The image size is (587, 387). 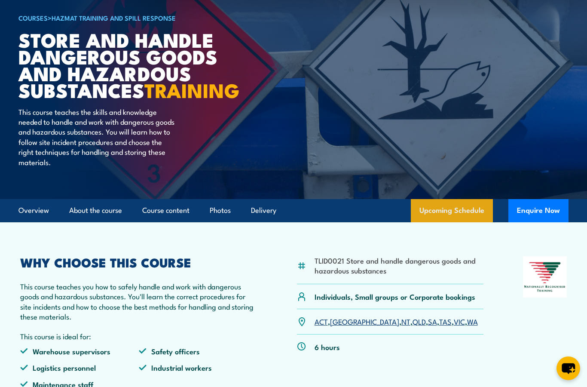 What do you see at coordinates (220, 210) in the screenshot?
I see `a: Photos` at bounding box center [220, 210].